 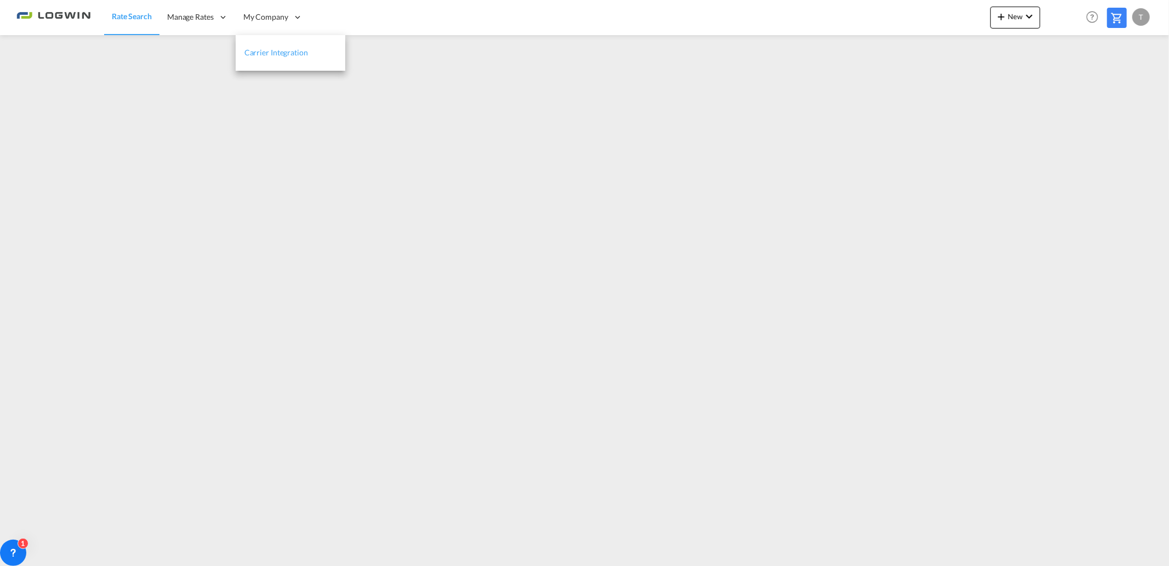 What do you see at coordinates (1142, 17) in the screenshot?
I see `div: T` at bounding box center [1142, 17].